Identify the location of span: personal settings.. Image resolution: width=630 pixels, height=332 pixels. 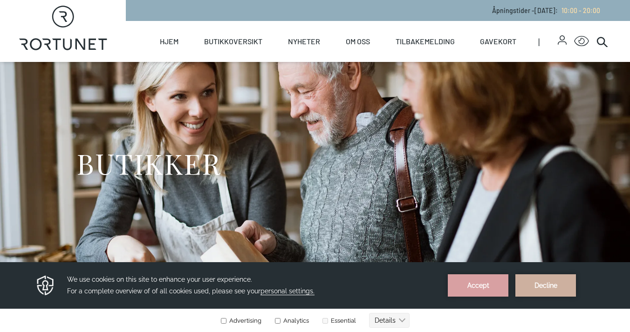
(288, 30).